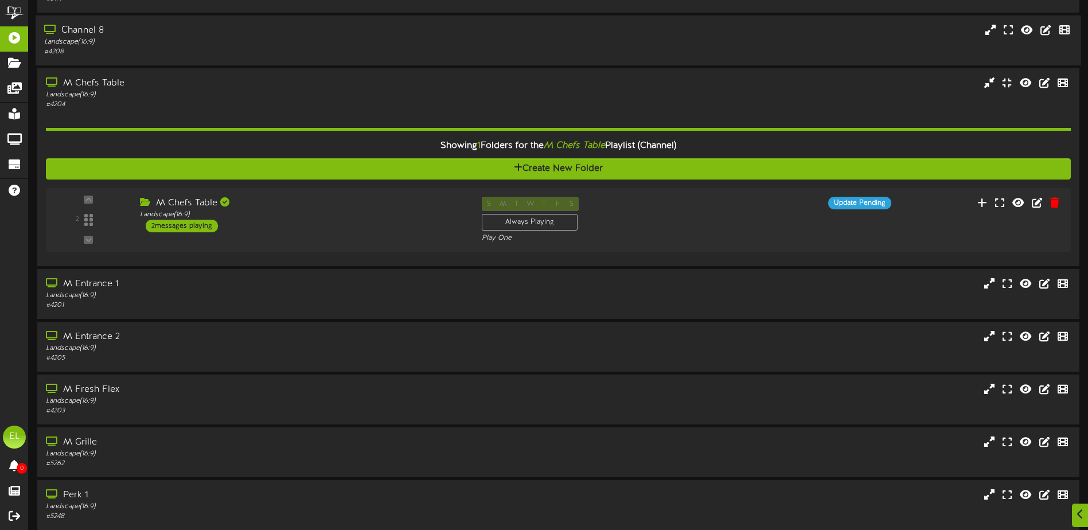 This screenshot has width=1088, height=530. What do you see at coordinates (14, 437) in the screenshot?
I see `div: EL` at bounding box center [14, 437].